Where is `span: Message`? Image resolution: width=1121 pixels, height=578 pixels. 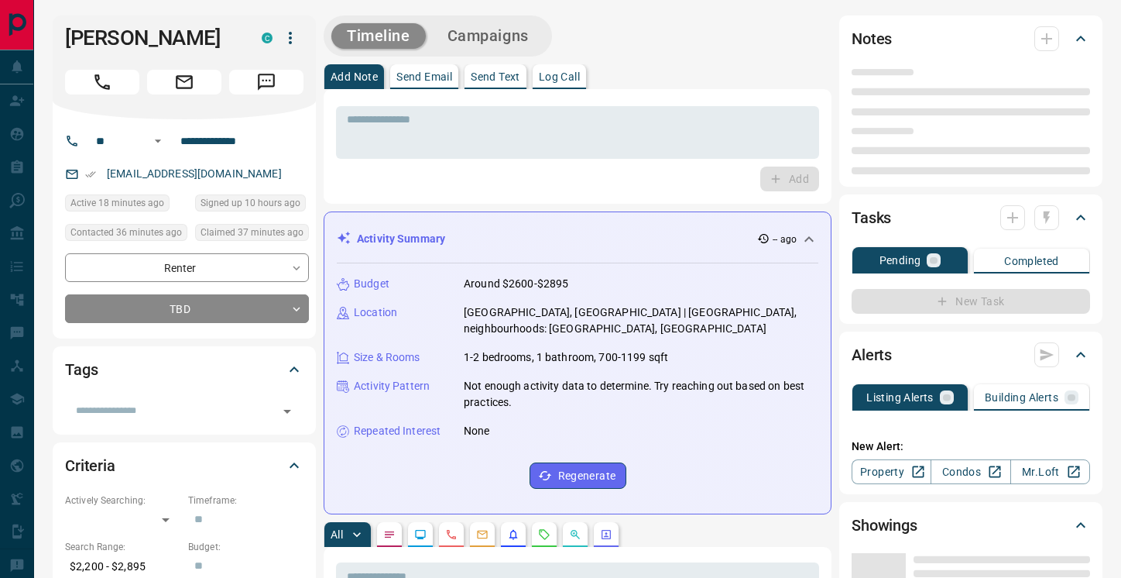
span: Message is located at coordinates (266, 82).